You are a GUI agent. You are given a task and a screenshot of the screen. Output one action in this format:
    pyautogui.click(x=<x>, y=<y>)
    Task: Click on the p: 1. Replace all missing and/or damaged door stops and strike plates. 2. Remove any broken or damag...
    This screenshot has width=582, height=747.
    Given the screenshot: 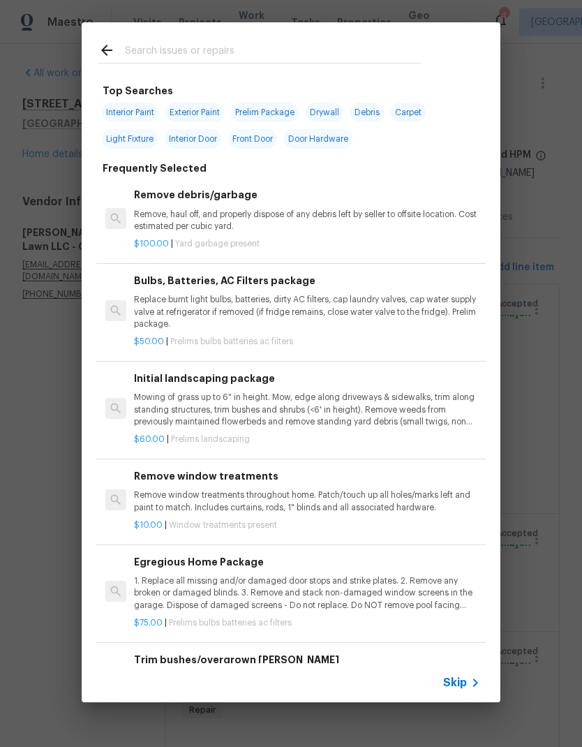 What is the action you would take?
    pyautogui.click(x=307, y=593)
    